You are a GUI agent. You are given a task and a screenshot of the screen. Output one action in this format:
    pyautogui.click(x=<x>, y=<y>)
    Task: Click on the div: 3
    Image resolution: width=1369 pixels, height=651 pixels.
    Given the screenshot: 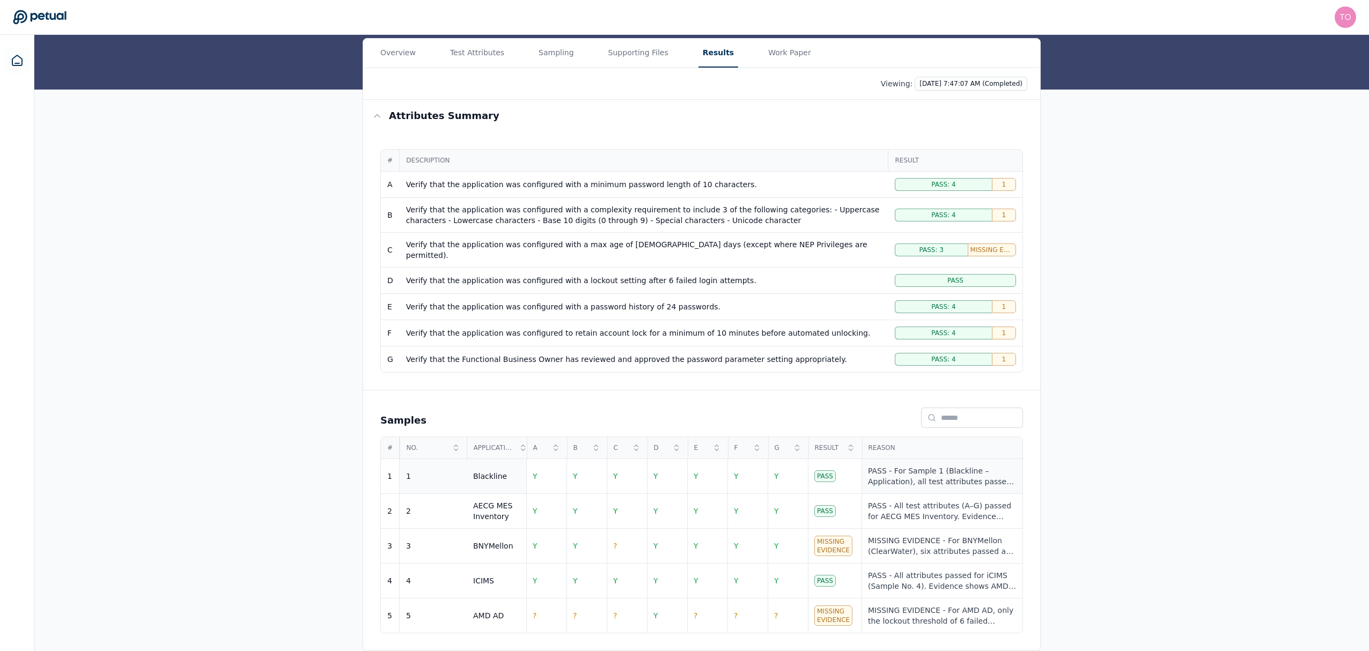 What is the action you would take?
    pyautogui.click(x=408, y=546)
    